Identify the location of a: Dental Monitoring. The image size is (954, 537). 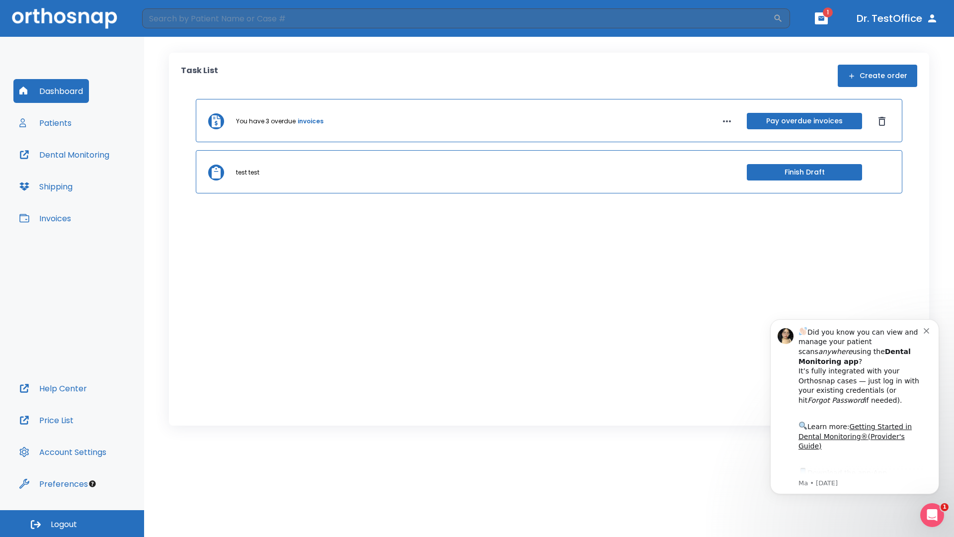
(64, 155).